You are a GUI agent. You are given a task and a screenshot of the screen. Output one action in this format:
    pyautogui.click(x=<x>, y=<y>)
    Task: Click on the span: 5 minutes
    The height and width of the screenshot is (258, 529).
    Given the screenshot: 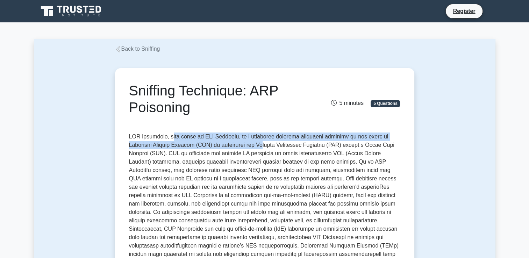 What is the action you would take?
    pyautogui.click(x=347, y=103)
    